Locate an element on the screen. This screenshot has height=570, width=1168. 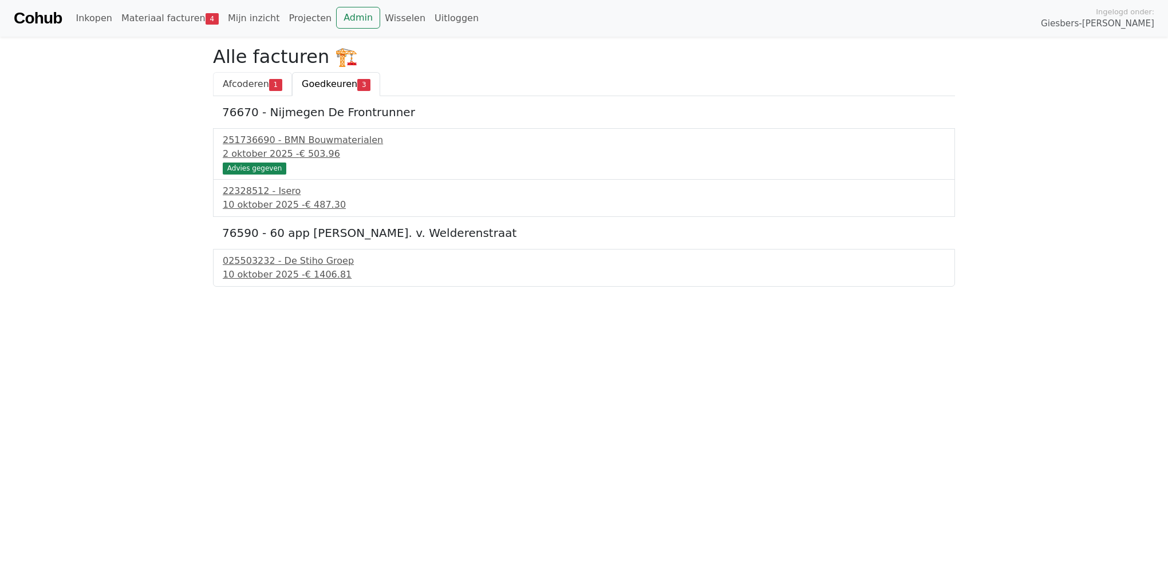
span: Afcoderen is located at coordinates (246, 84).